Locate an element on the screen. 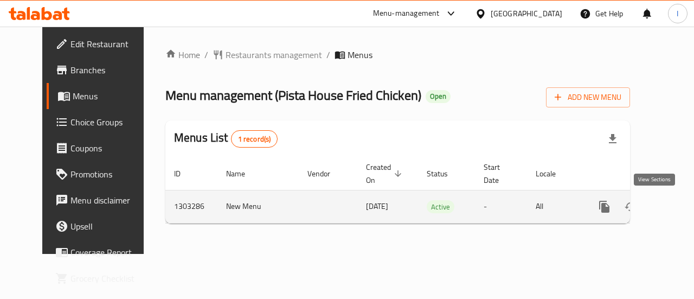 Image resolution: width=694 pixels, height=299 pixels. span: Choice Groups is located at coordinates (110, 122).